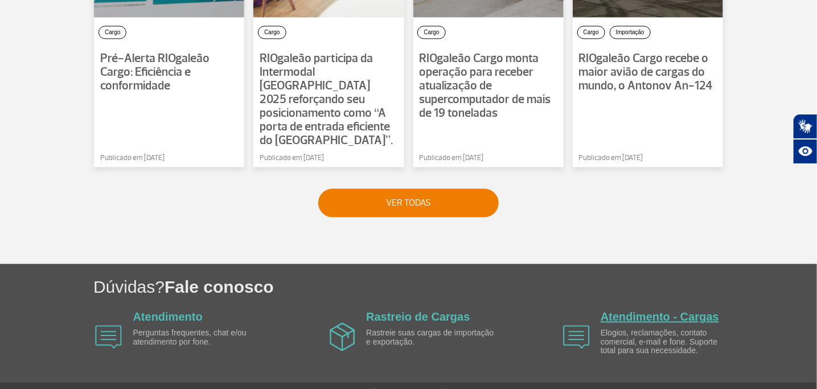 This screenshot has width=817, height=389. What do you see at coordinates (408, 203) in the screenshot?
I see `button: VER TODAS` at bounding box center [408, 203].